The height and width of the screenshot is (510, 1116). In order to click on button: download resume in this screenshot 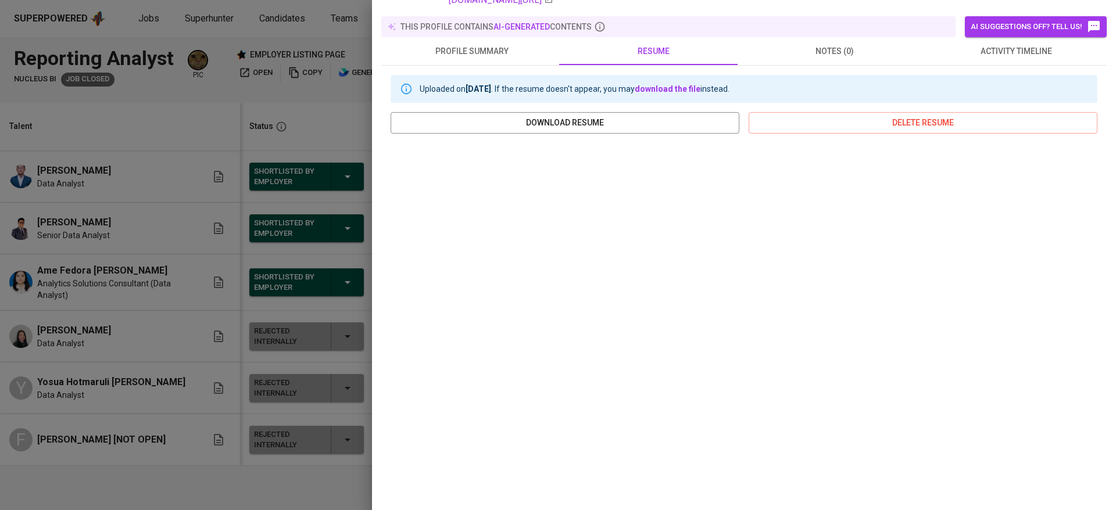, I will do `click(565, 123)`.